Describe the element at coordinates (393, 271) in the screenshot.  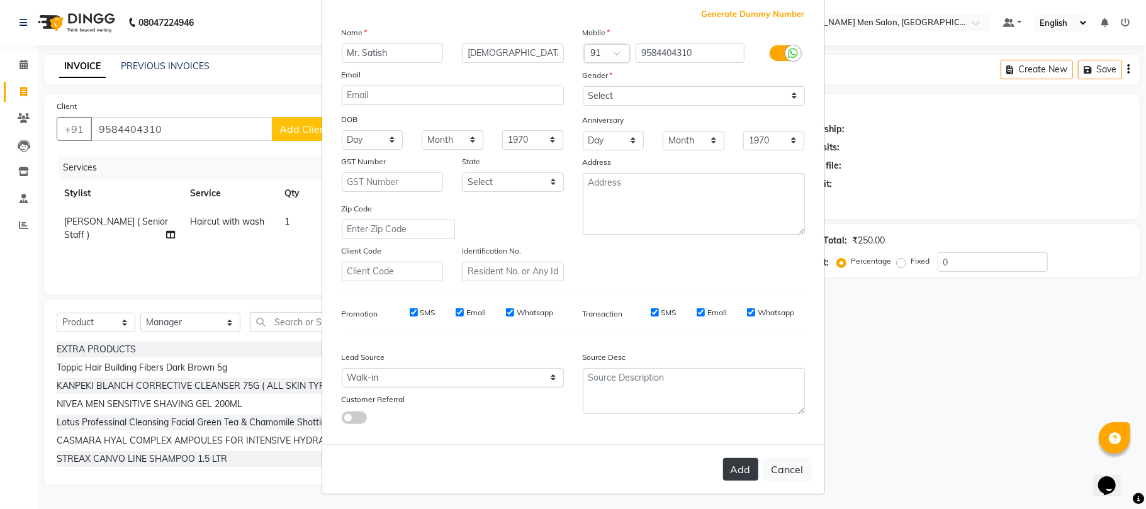
I see `input: Client Code` at that location.